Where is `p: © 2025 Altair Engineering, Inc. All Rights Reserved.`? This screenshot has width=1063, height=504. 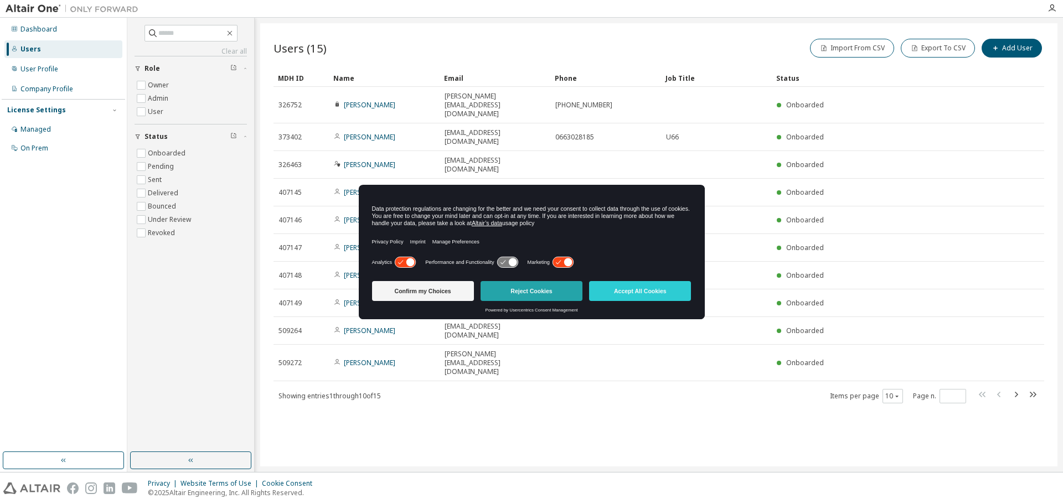 p: © 2025 Altair Engineering, Inc. All Rights Reserved. is located at coordinates (233, 493).